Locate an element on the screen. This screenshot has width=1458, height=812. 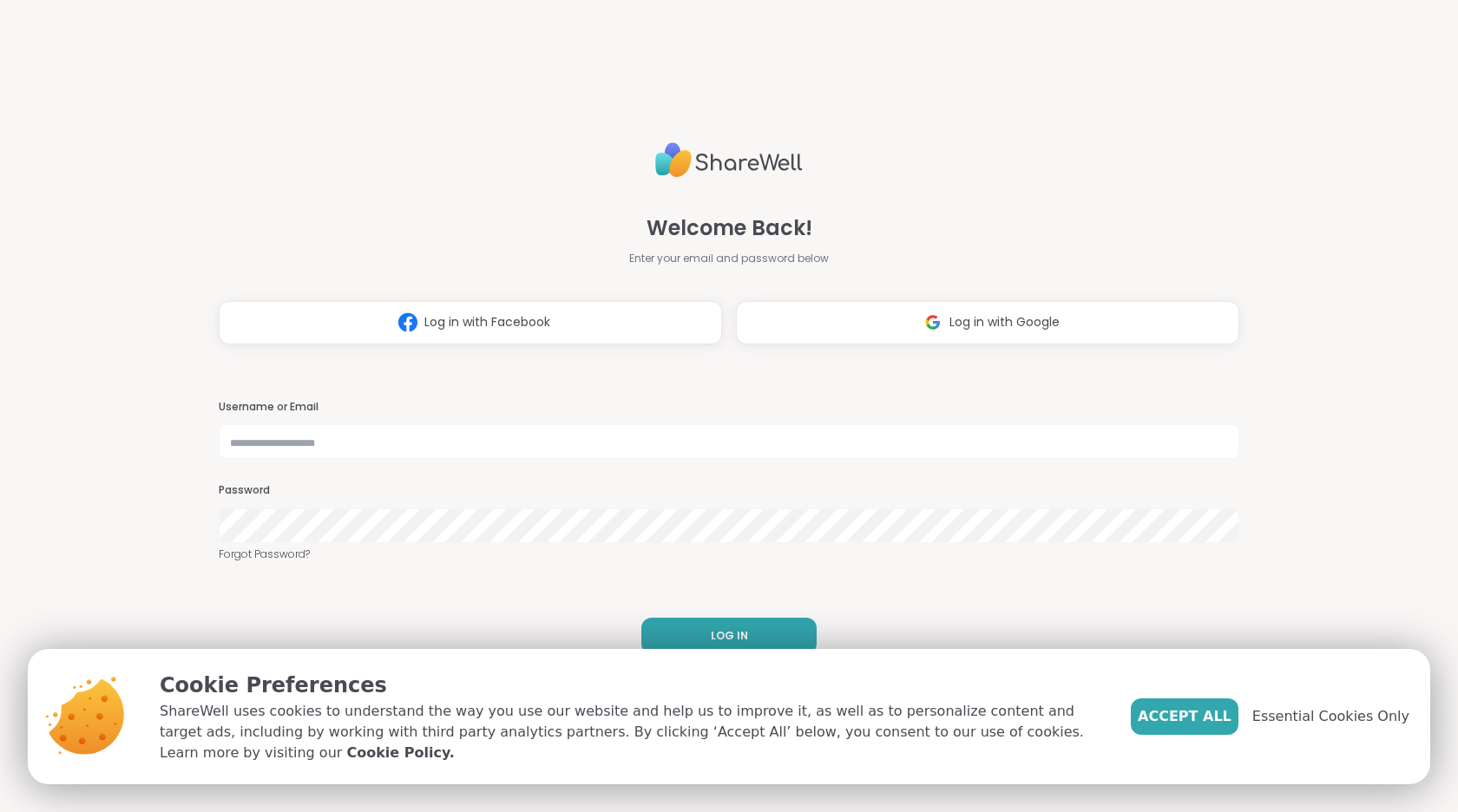
span: Log in with Facebook is located at coordinates (487, 322).